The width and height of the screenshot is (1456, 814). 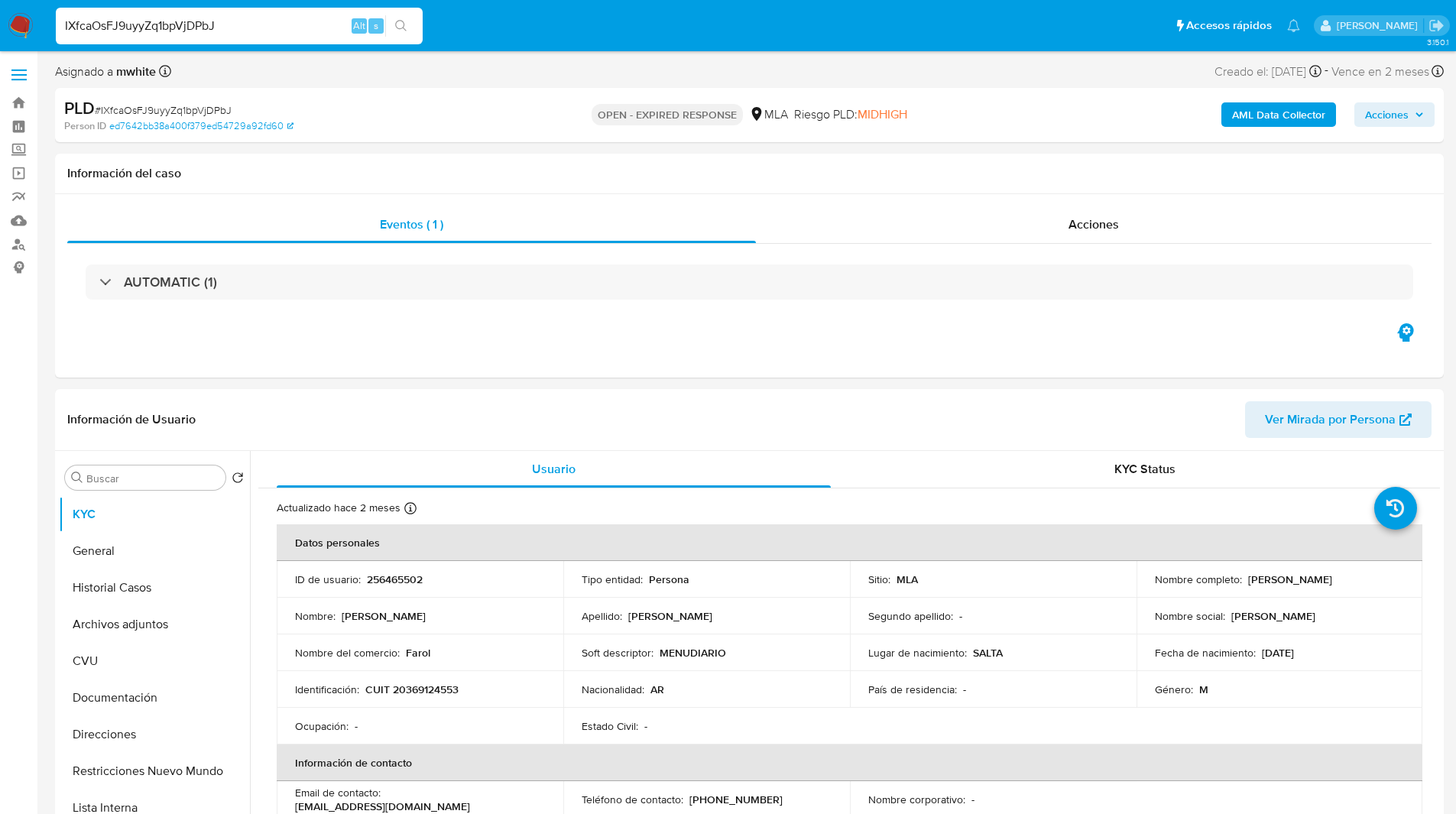 What do you see at coordinates (376, 25) in the screenshot?
I see `span: s` at bounding box center [376, 25].